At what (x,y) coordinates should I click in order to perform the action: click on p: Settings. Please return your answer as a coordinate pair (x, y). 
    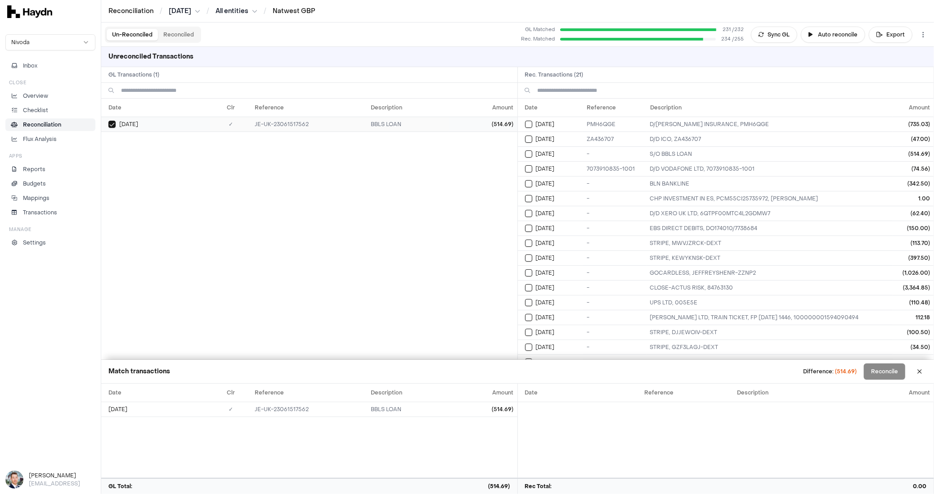
    Looking at the image, I should click on (34, 242).